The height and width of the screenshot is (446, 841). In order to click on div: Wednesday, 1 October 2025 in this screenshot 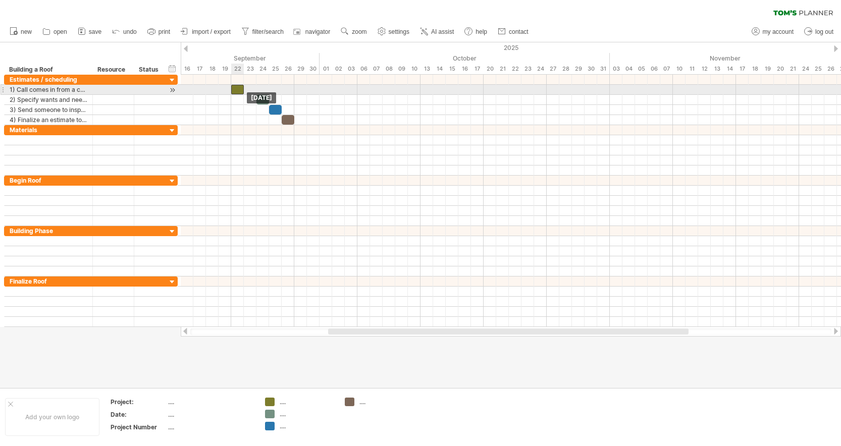, I will do `click(325, 69)`.